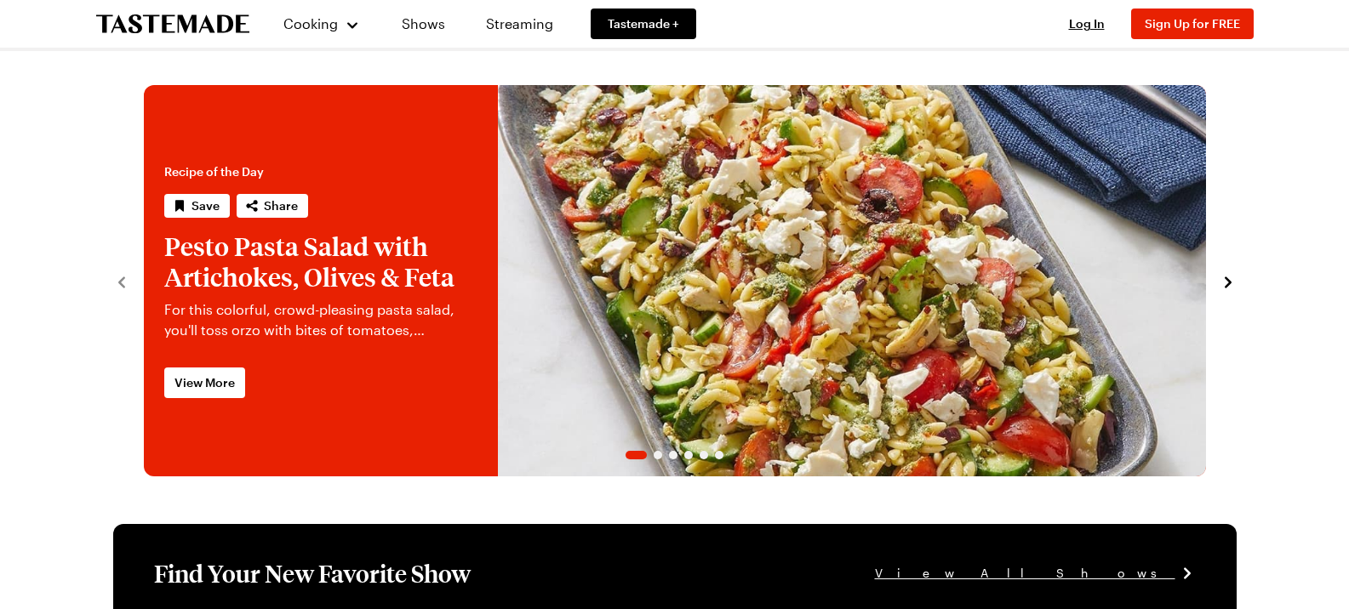 Image resolution: width=1349 pixels, height=609 pixels. Describe the element at coordinates (1087, 24) in the screenshot. I see `button: Log In` at that location.